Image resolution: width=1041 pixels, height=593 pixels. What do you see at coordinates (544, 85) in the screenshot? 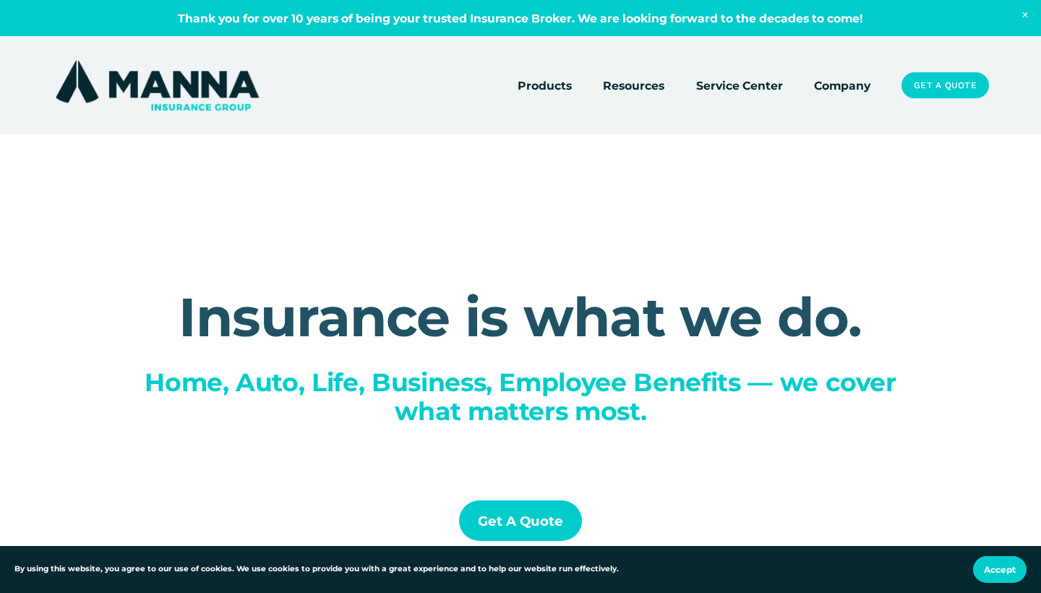
I see `span: Products` at bounding box center [544, 85].